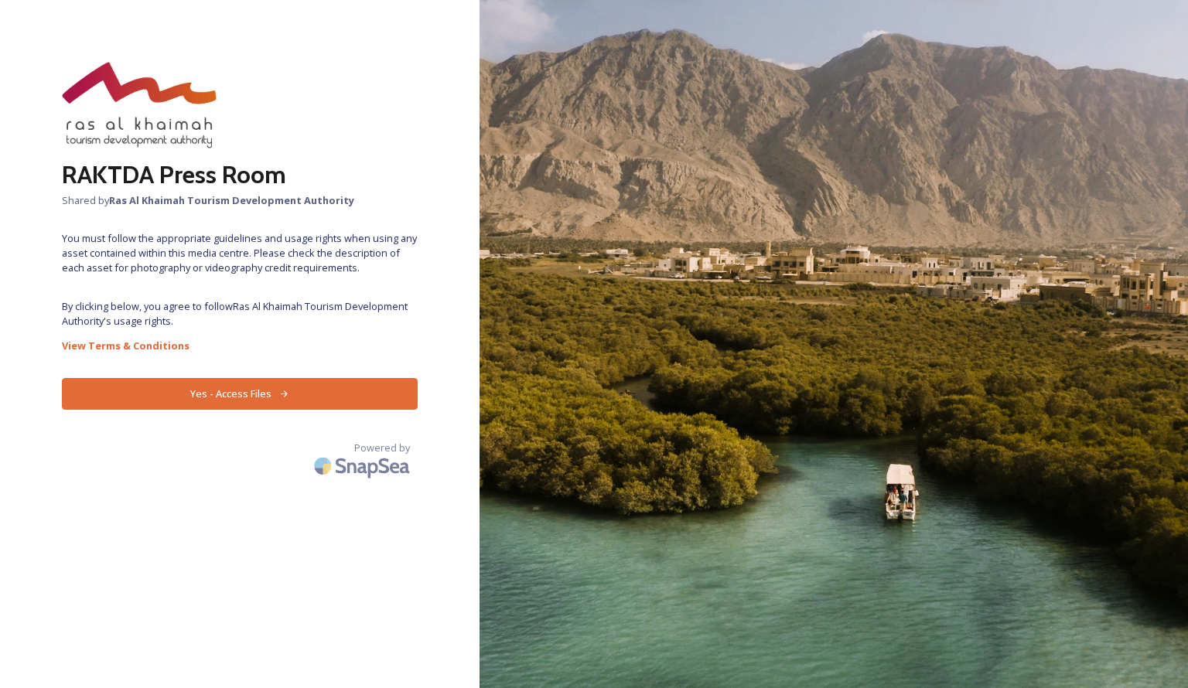 This screenshot has height=688, width=1188. I want to click on h2: RAKTDA Press Room, so click(240, 175).